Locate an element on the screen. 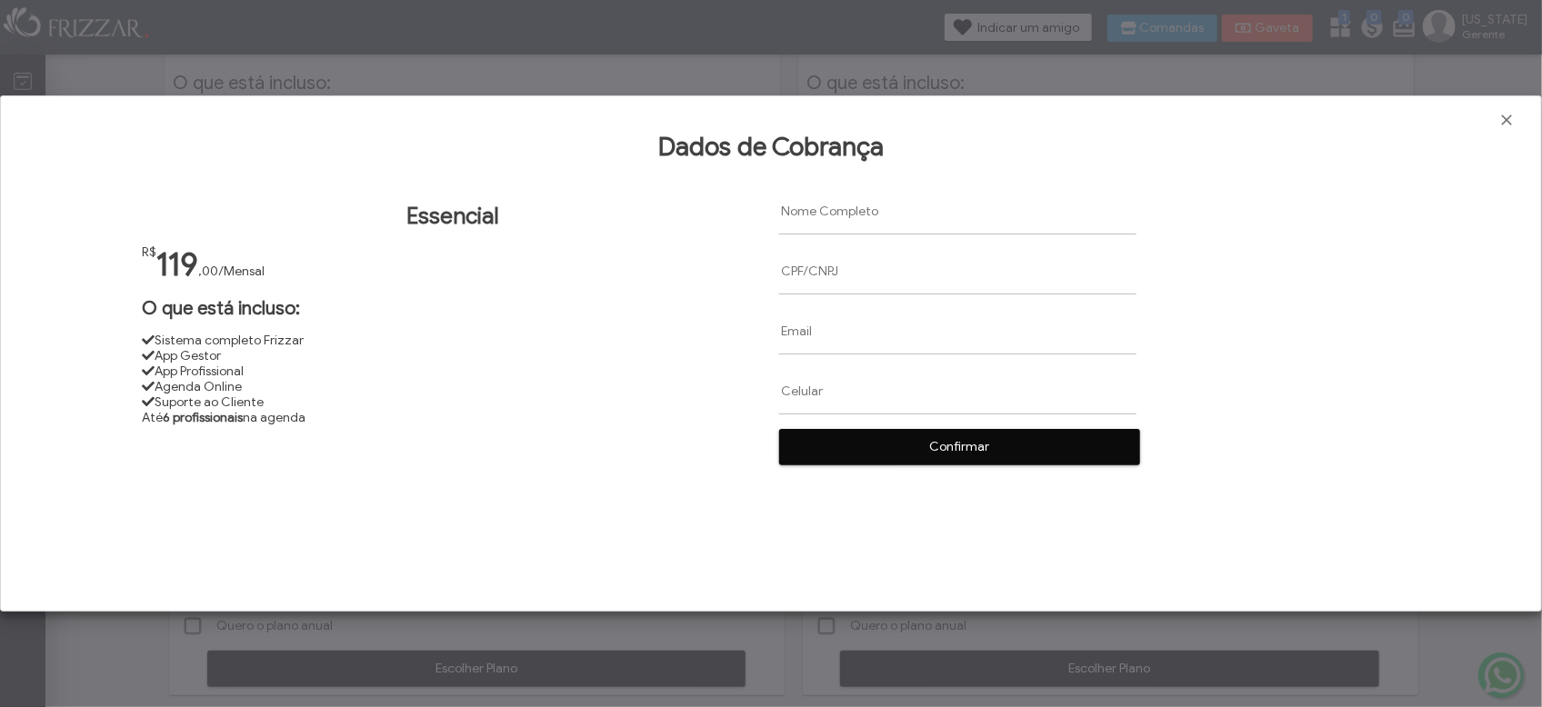 This screenshot has height=707, width=1542. h1: O que está incluso: is located at coordinates (452, 308).